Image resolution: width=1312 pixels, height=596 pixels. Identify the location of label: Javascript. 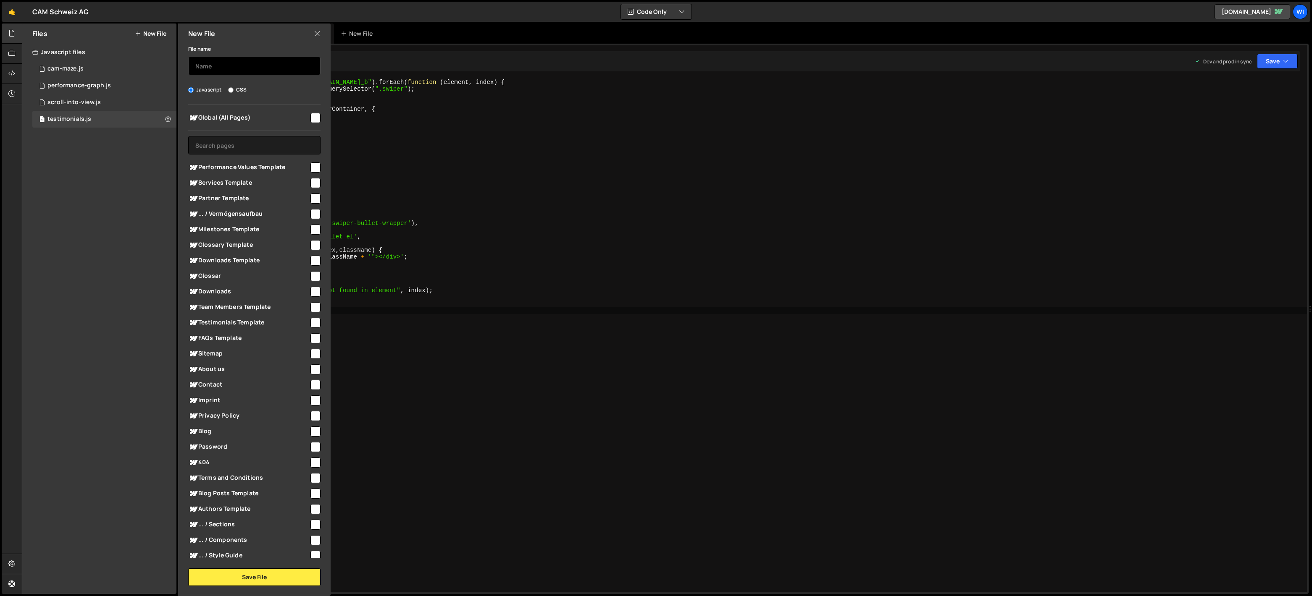
(205, 90).